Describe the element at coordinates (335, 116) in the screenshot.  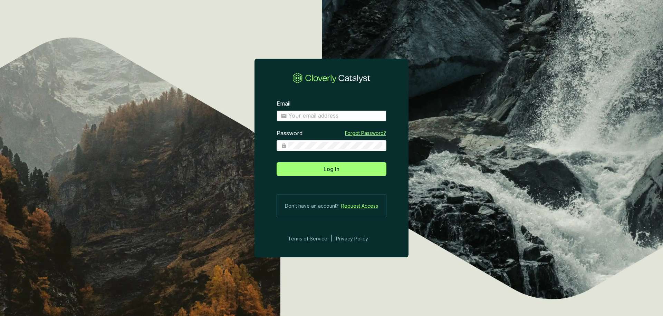
I see `input: Email` at that location.